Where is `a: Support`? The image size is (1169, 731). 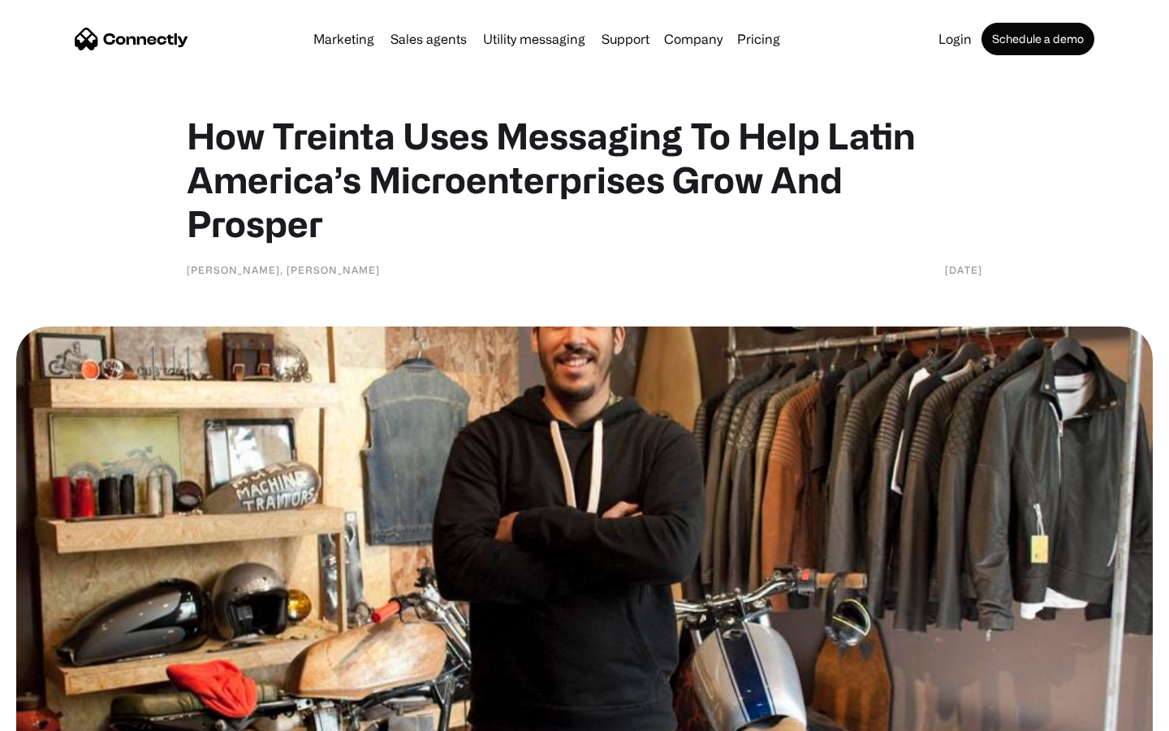 a: Support is located at coordinates (625, 39).